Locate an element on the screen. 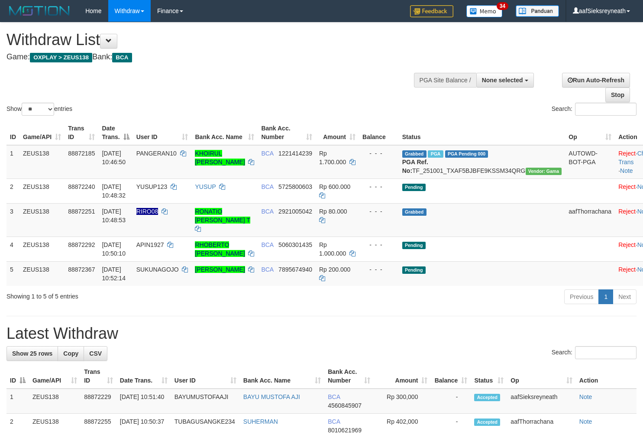  span: Copy 2921005042 to clipboard is located at coordinates (295, 211).